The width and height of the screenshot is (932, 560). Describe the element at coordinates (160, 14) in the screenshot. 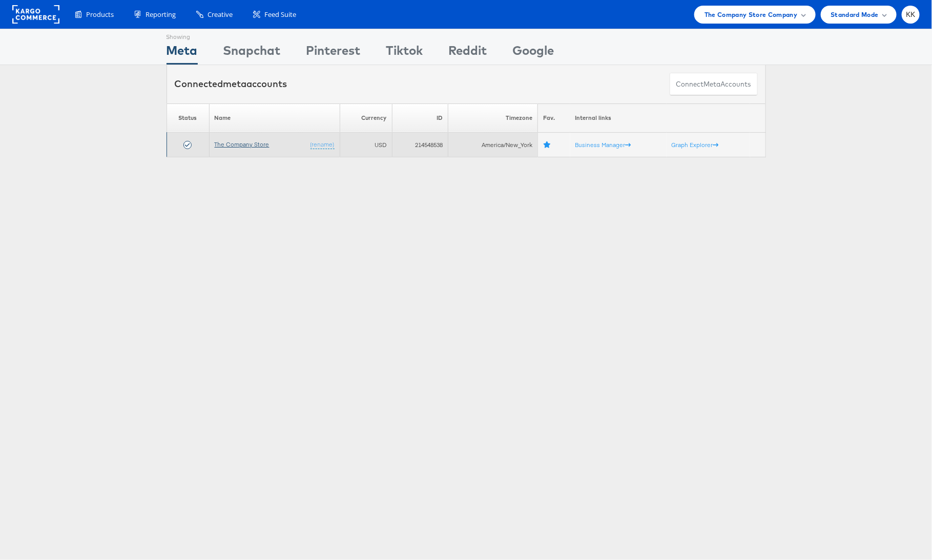

I see `span: Reporting` at that location.